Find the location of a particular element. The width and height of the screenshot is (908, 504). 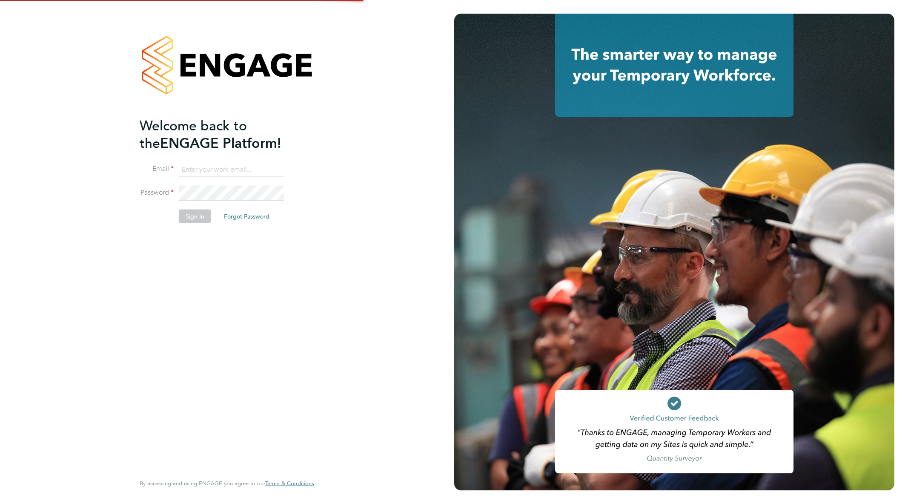

button: Sign In is located at coordinates (195, 216).